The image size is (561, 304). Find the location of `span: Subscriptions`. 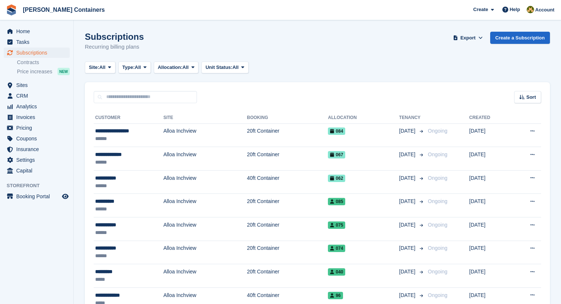

span: Subscriptions is located at coordinates (38, 53).